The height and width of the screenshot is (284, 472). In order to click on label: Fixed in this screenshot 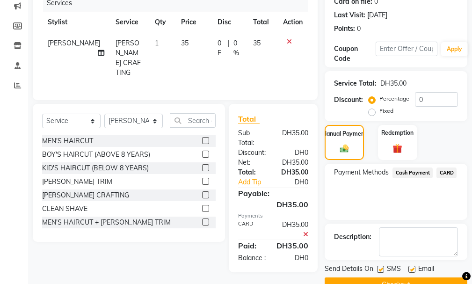, I will do `click(387, 111)`.